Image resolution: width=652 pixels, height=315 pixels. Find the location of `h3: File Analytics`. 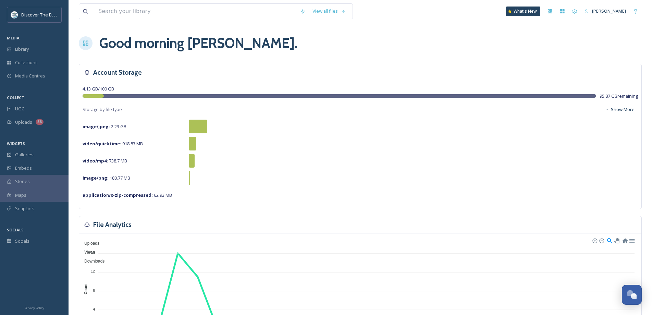

h3: File Analytics is located at coordinates (112, 224).